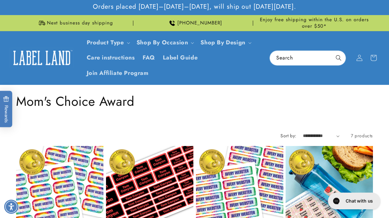  What do you see at coordinates (288, 136) in the screenshot?
I see `label: Sort by:` at bounding box center [288, 136].